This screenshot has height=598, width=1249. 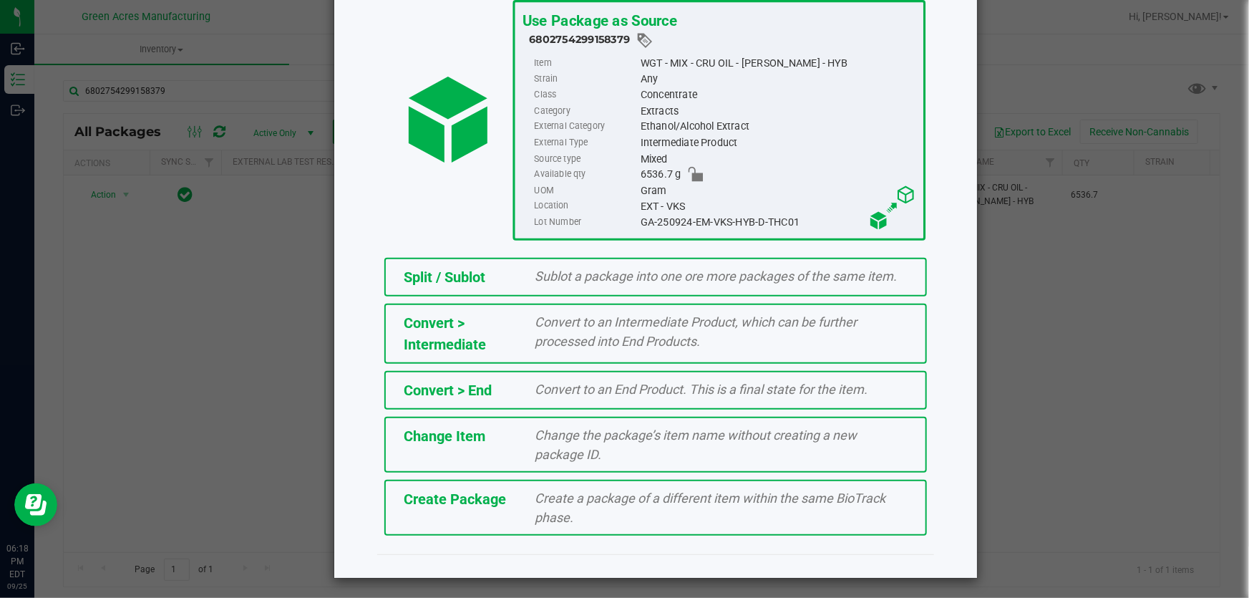 I want to click on span: Change the package’s item name without creating a new package ID., so click(x=697, y=445).